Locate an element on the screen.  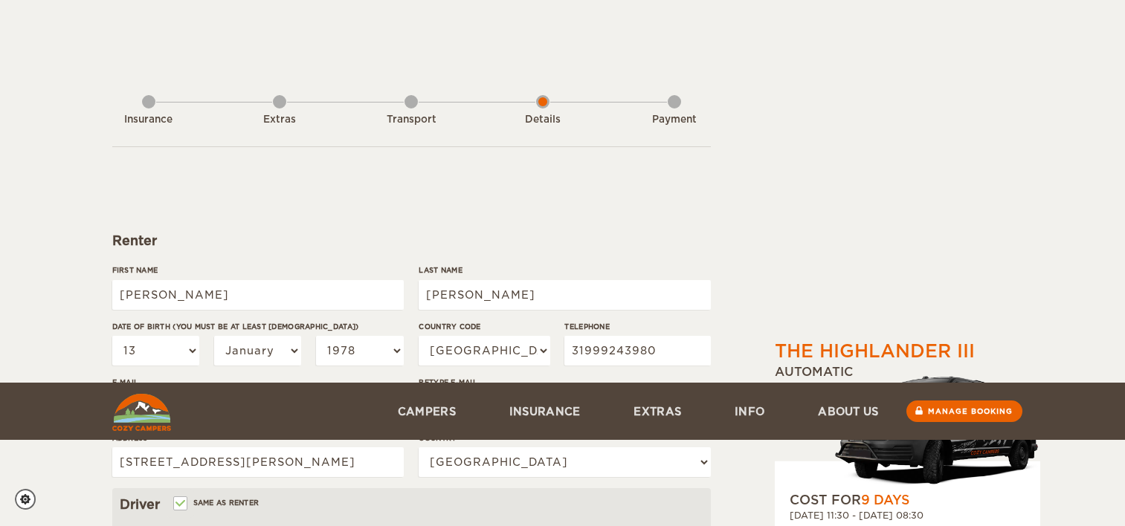
a: About us is located at coordinates (848, 411).